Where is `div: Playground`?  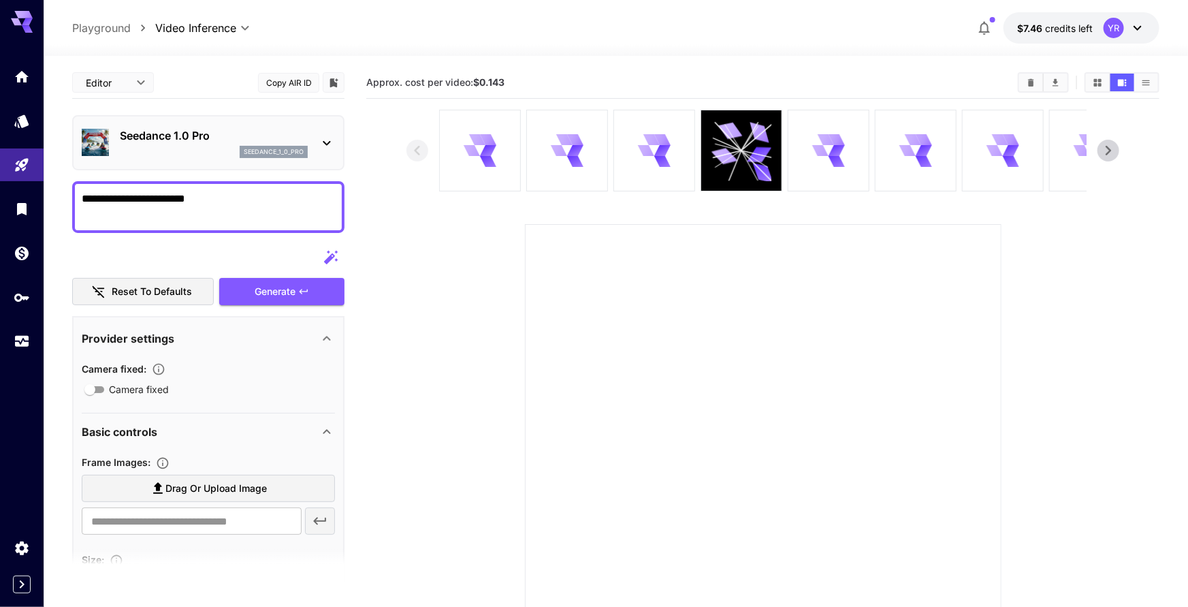 div: Playground is located at coordinates (22, 165).